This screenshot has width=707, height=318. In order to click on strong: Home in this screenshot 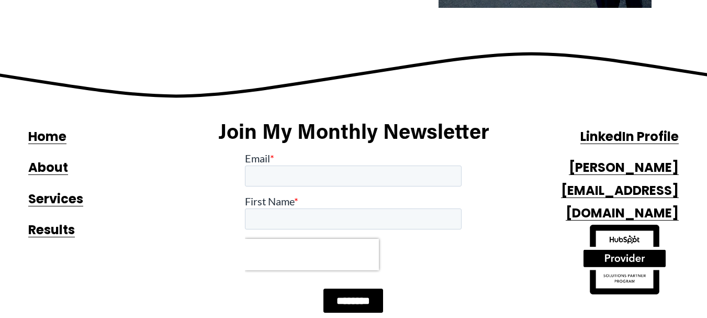, I will do `click(47, 136)`.